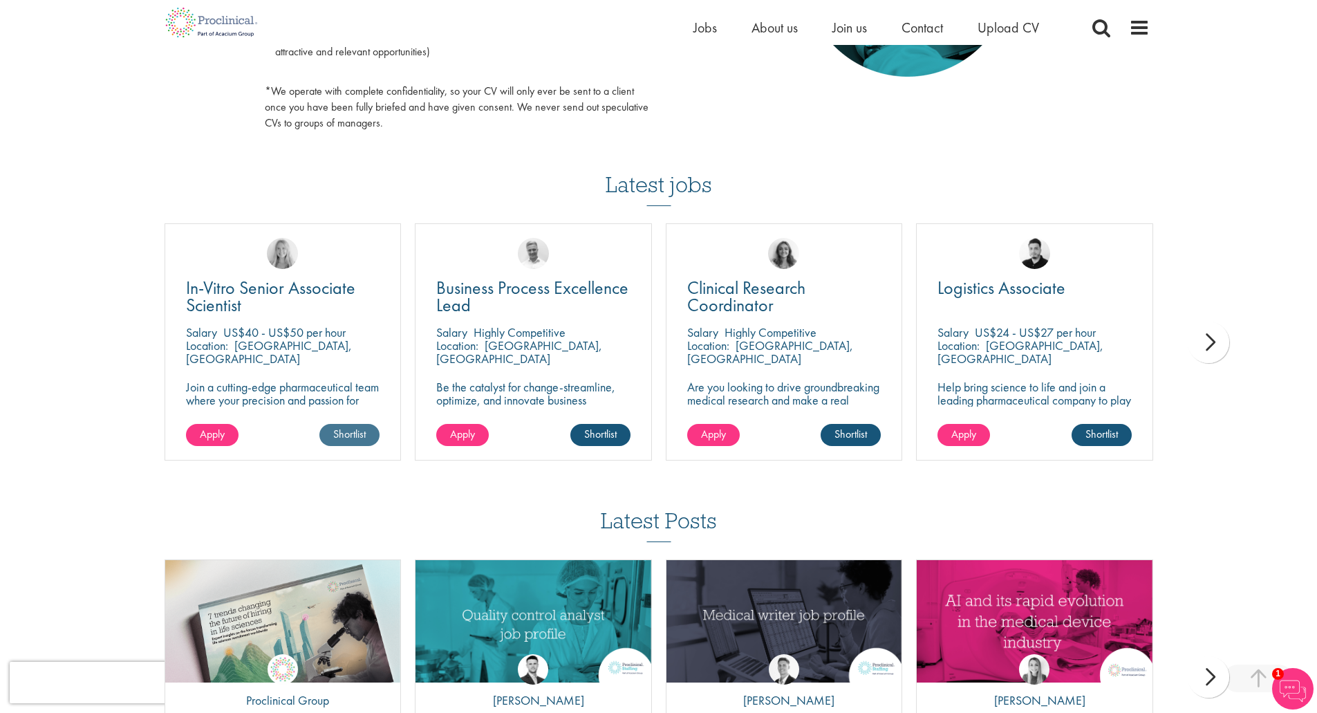 The image size is (1317, 713). I want to click on img: Joshua Bye, so click(533, 253).